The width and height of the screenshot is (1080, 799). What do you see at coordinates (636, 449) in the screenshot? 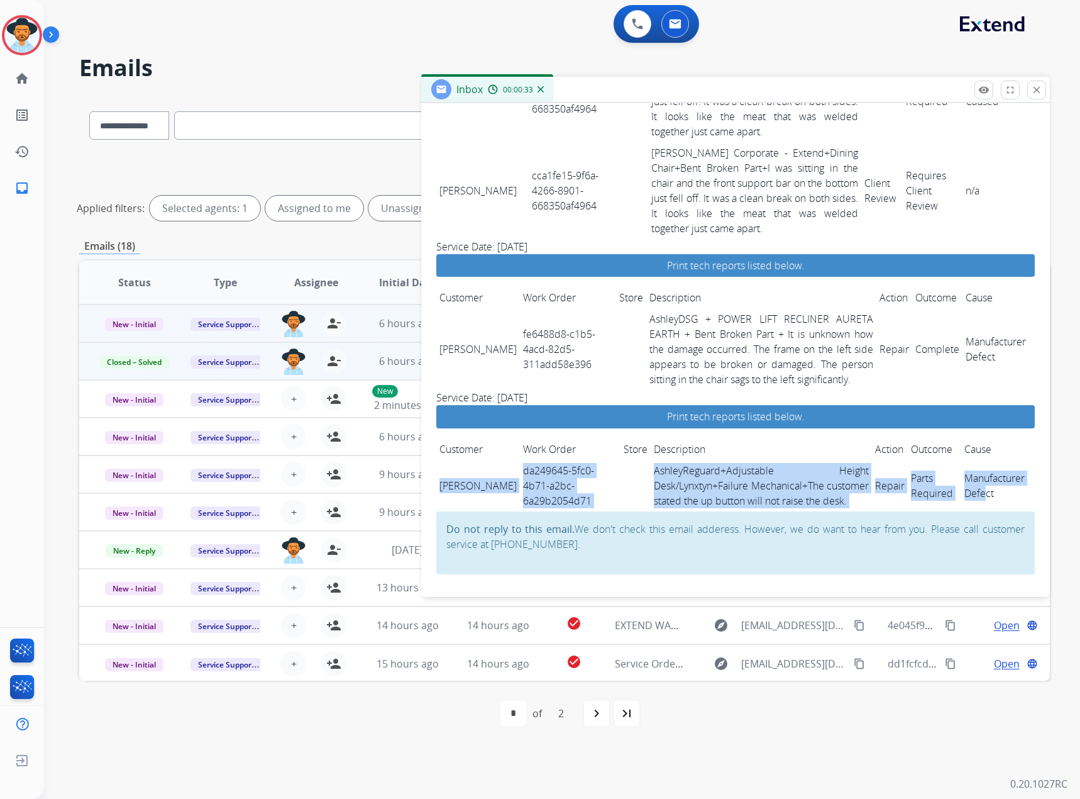
I see `td: Store` at bounding box center [636, 449].